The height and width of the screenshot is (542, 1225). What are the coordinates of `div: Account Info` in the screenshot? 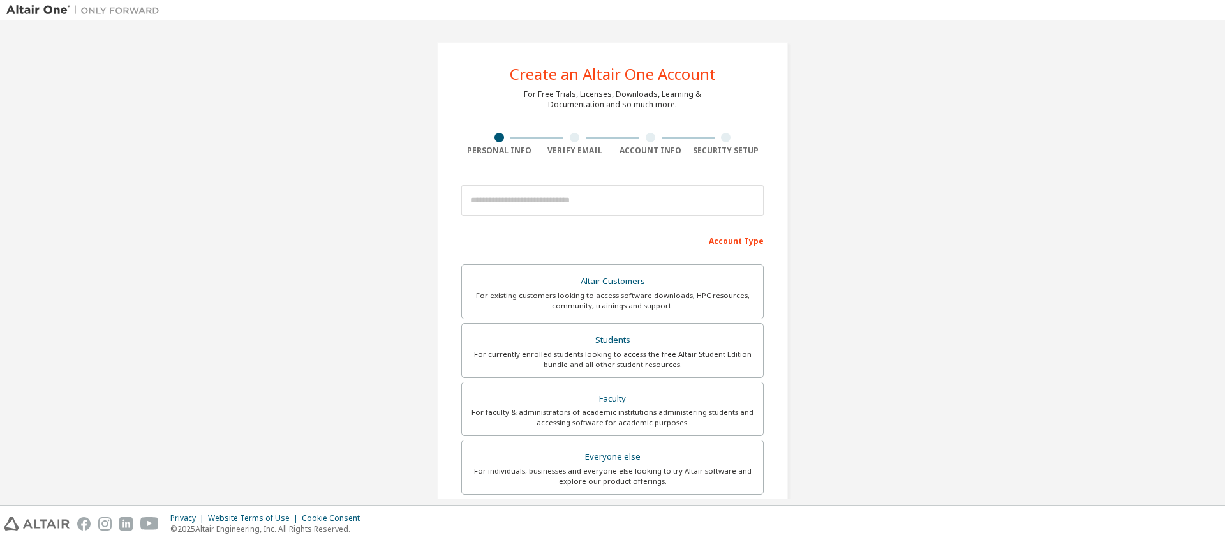 It's located at (650, 151).